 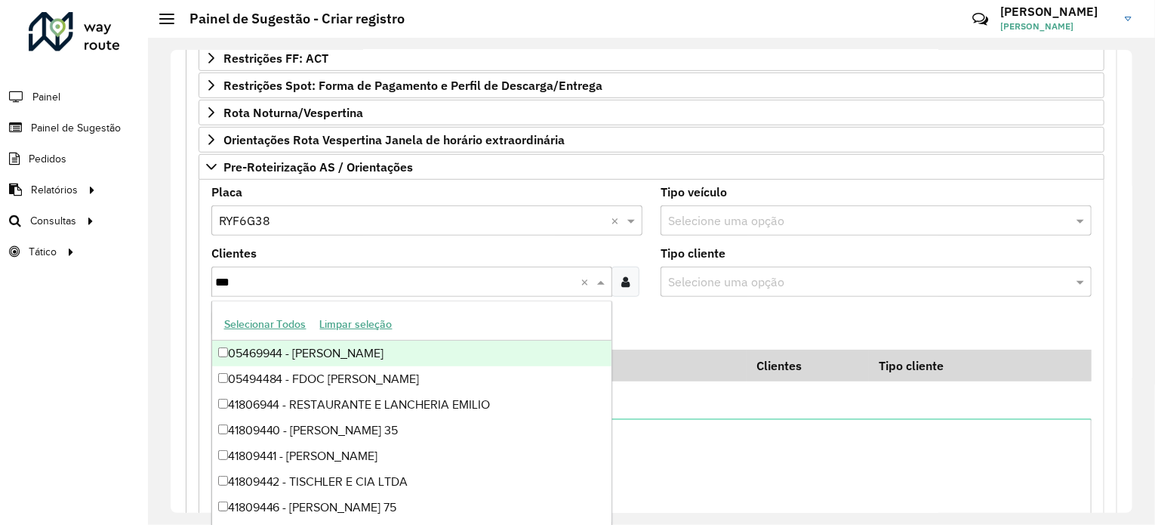 What do you see at coordinates (356, 324) in the screenshot?
I see `button: Limpar seleção` at bounding box center [356, 324].